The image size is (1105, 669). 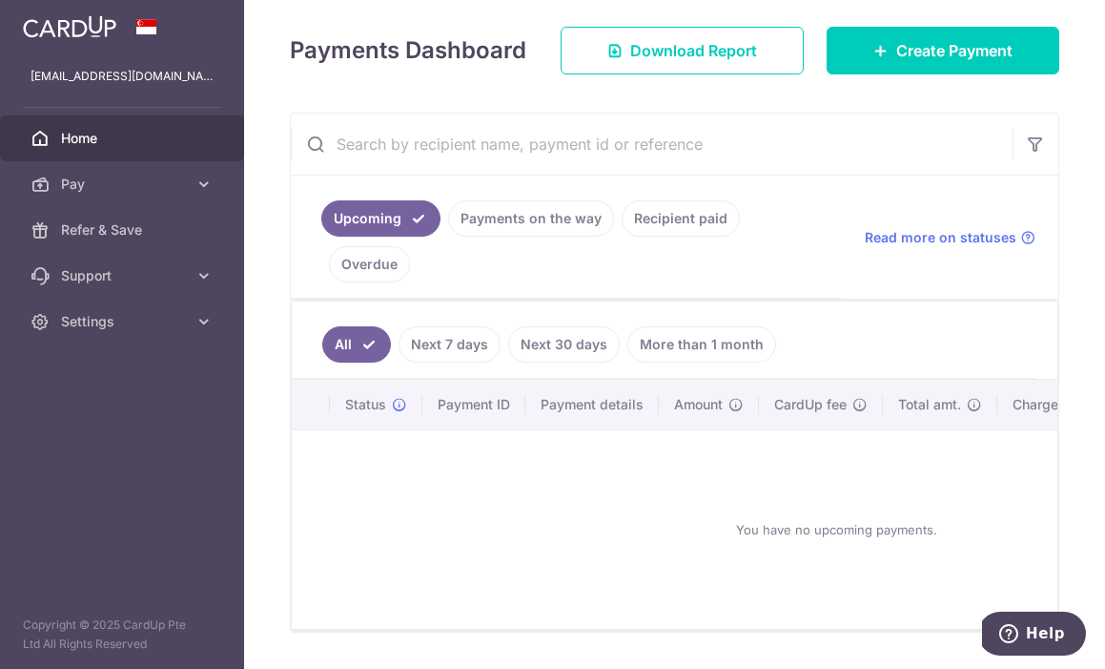 What do you see at coordinates (124, 321) in the screenshot?
I see `span: Settings` at bounding box center [124, 321].